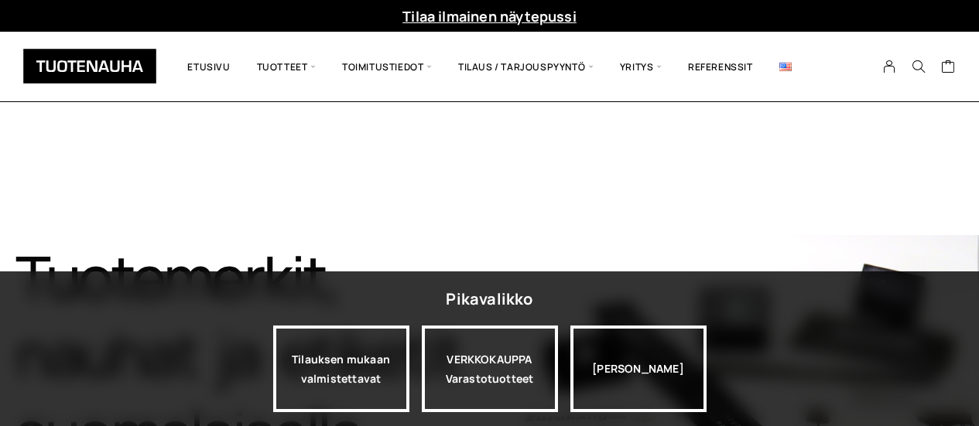  Describe the element at coordinates (489, 299) in the screenshot. I see `div: Pikavalikko` at that location.